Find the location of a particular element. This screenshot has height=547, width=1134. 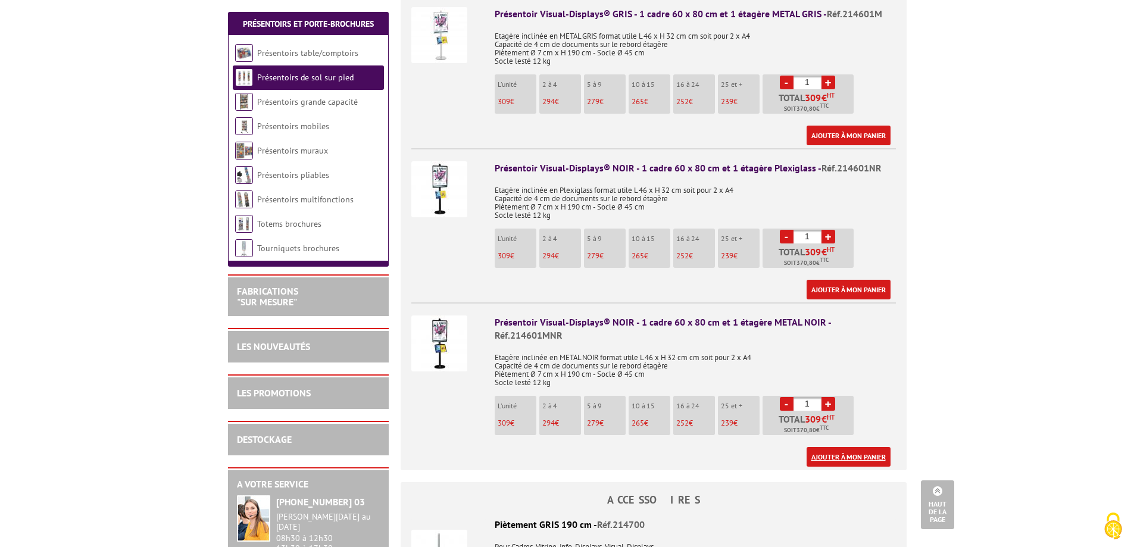

a: DESTOCKAGE is located at coordinates (264, 439).